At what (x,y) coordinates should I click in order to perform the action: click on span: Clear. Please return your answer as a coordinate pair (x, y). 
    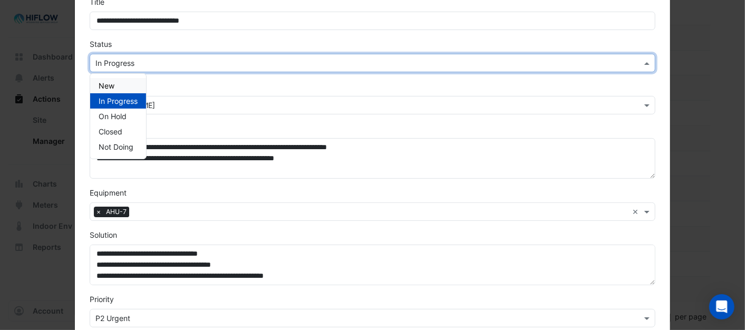
    Looking at the image, I should click on (637, 212).